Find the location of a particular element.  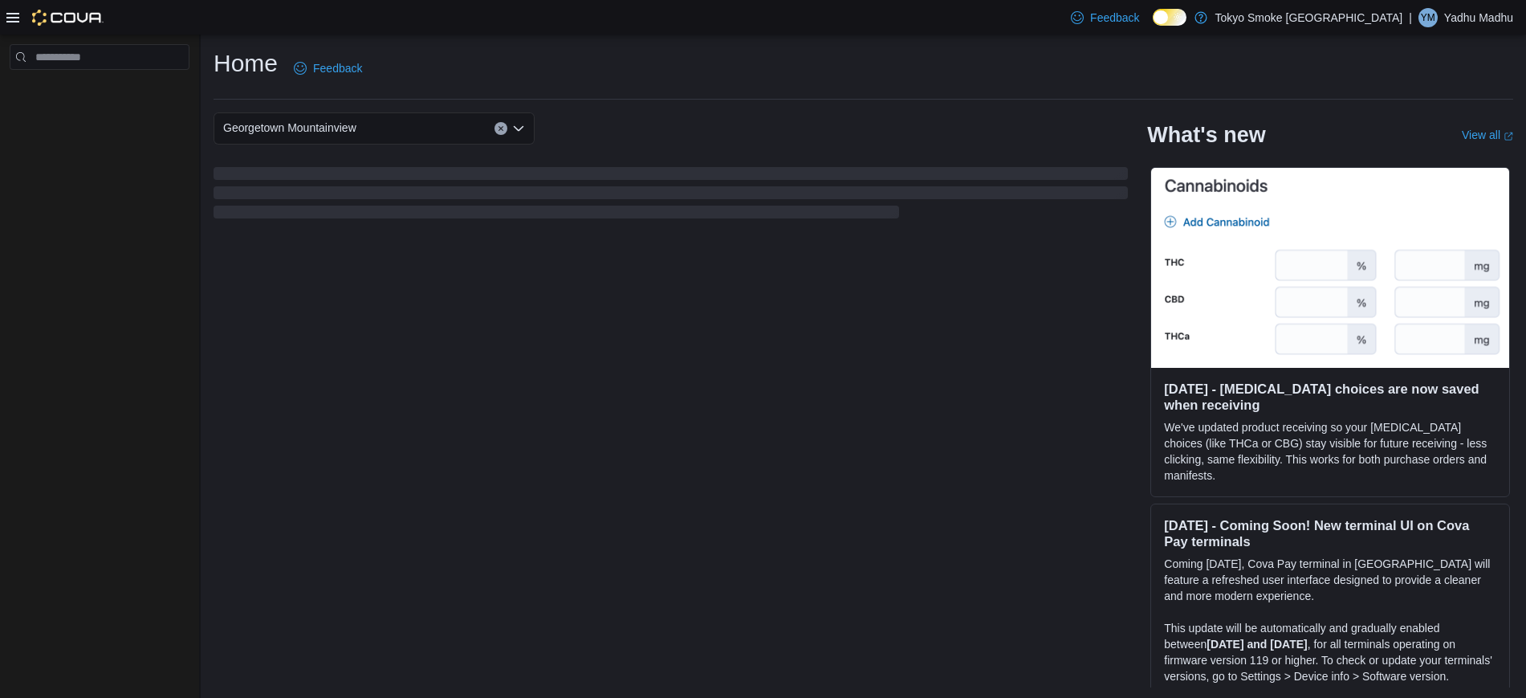

button: Clear input is located at coordinates (501, 128).